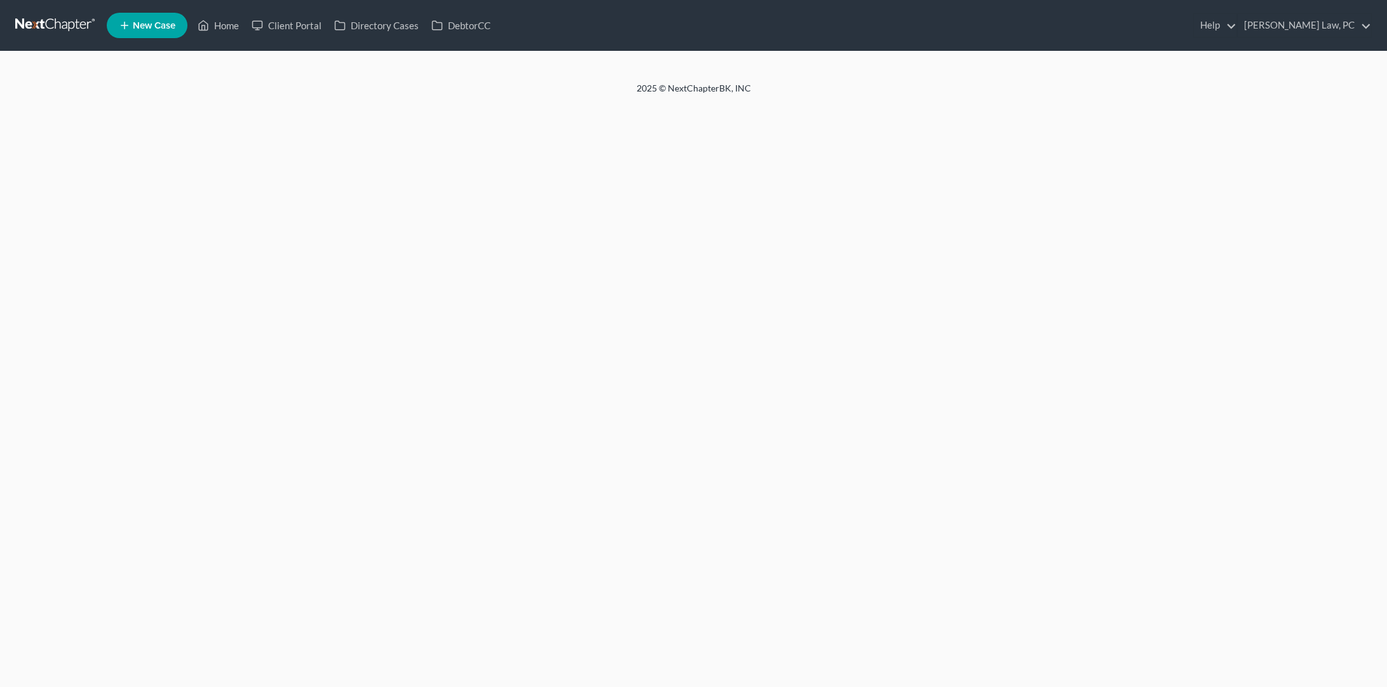 Image resolution: width=1387 pixels, height=687 pixels. What do you see at coordinates (147, 25) in the screenshot?
I see `new-legal-case-button: New Case` at bounding box center [147, 25].